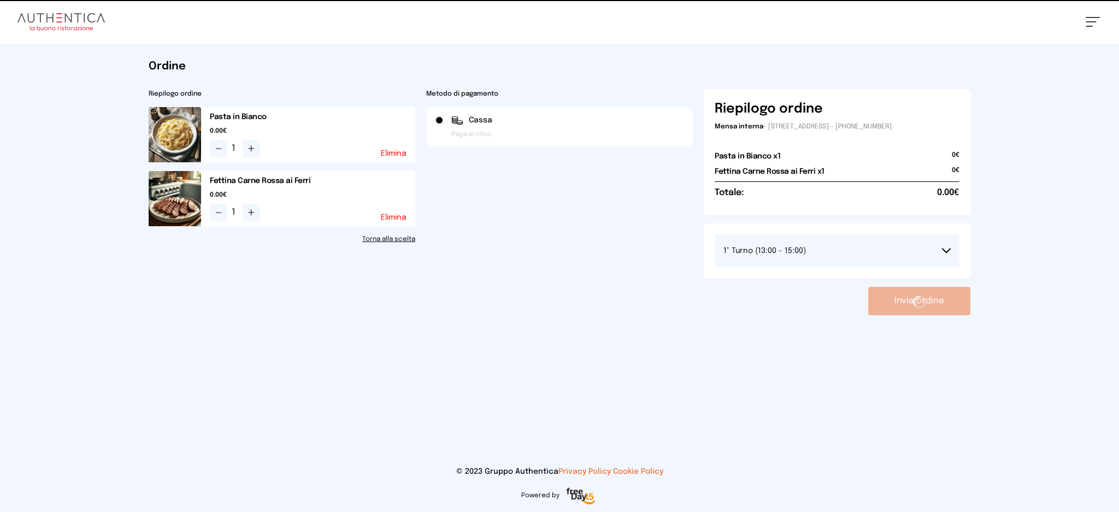 Image resolution: width=1119 pixels, height=512 pixels. What do you see at coordinates (540, 495) in the screenshot?
I see `span: Powered by` at bounding box center [540, 495].